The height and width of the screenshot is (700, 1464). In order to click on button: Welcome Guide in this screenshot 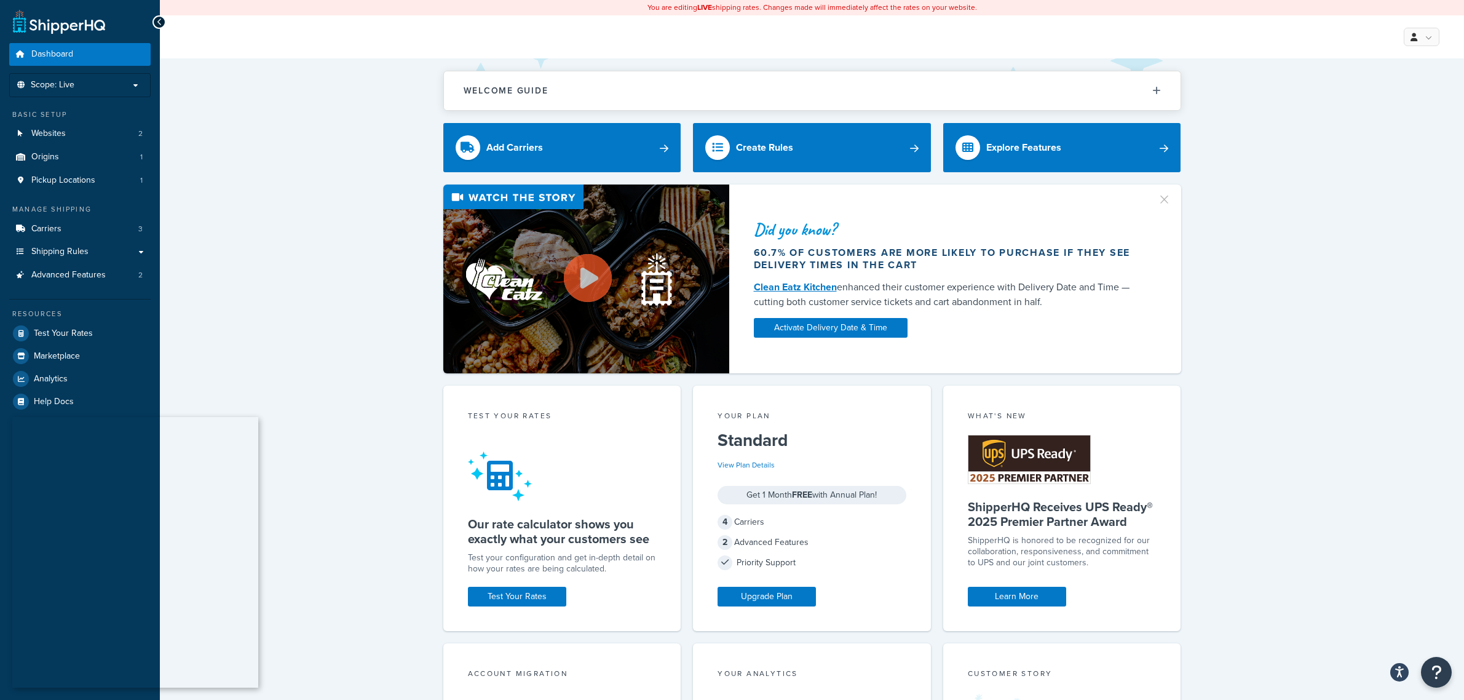, I will do `click(812, 90)`.